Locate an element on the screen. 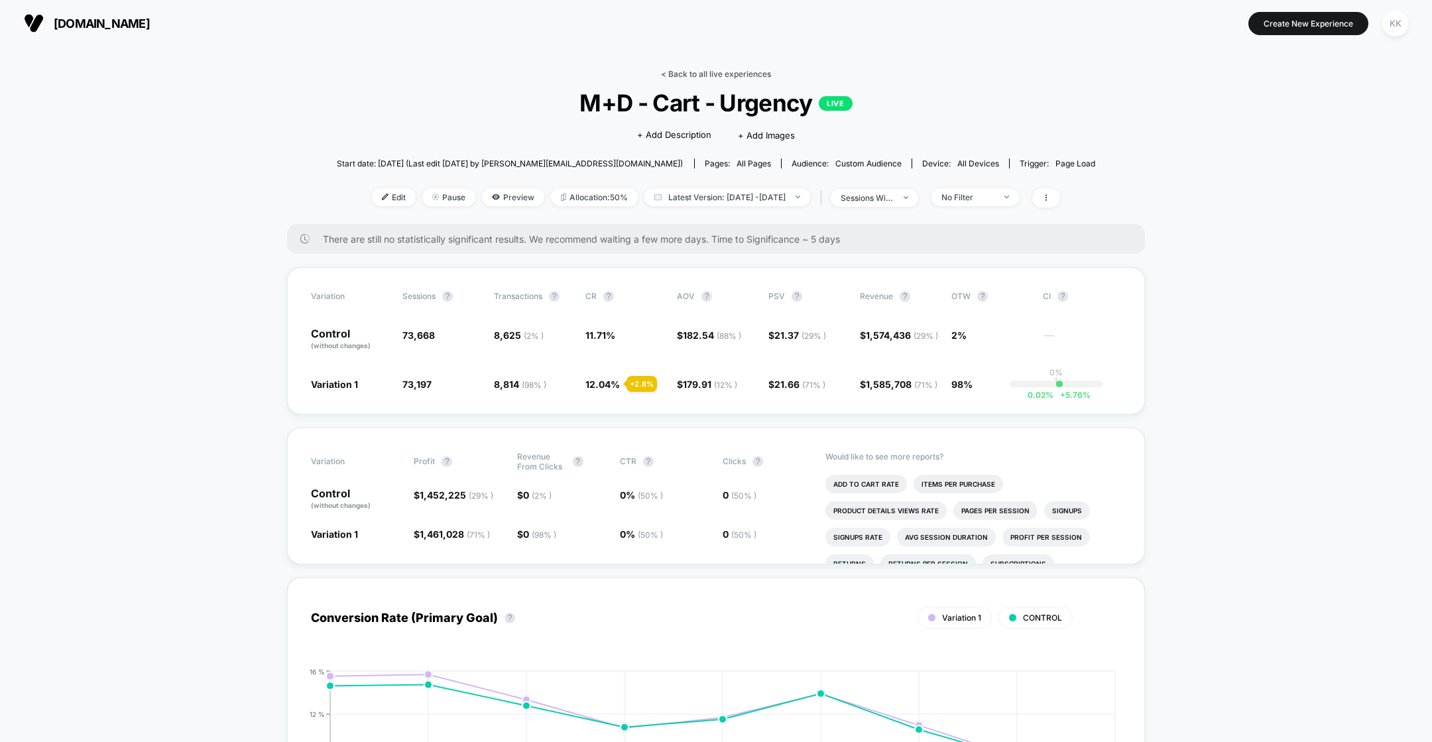  span: OTW is located at coordinates (988, 296).